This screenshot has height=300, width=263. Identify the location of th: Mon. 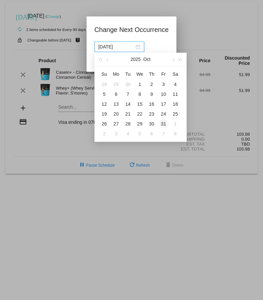
(116, 74).